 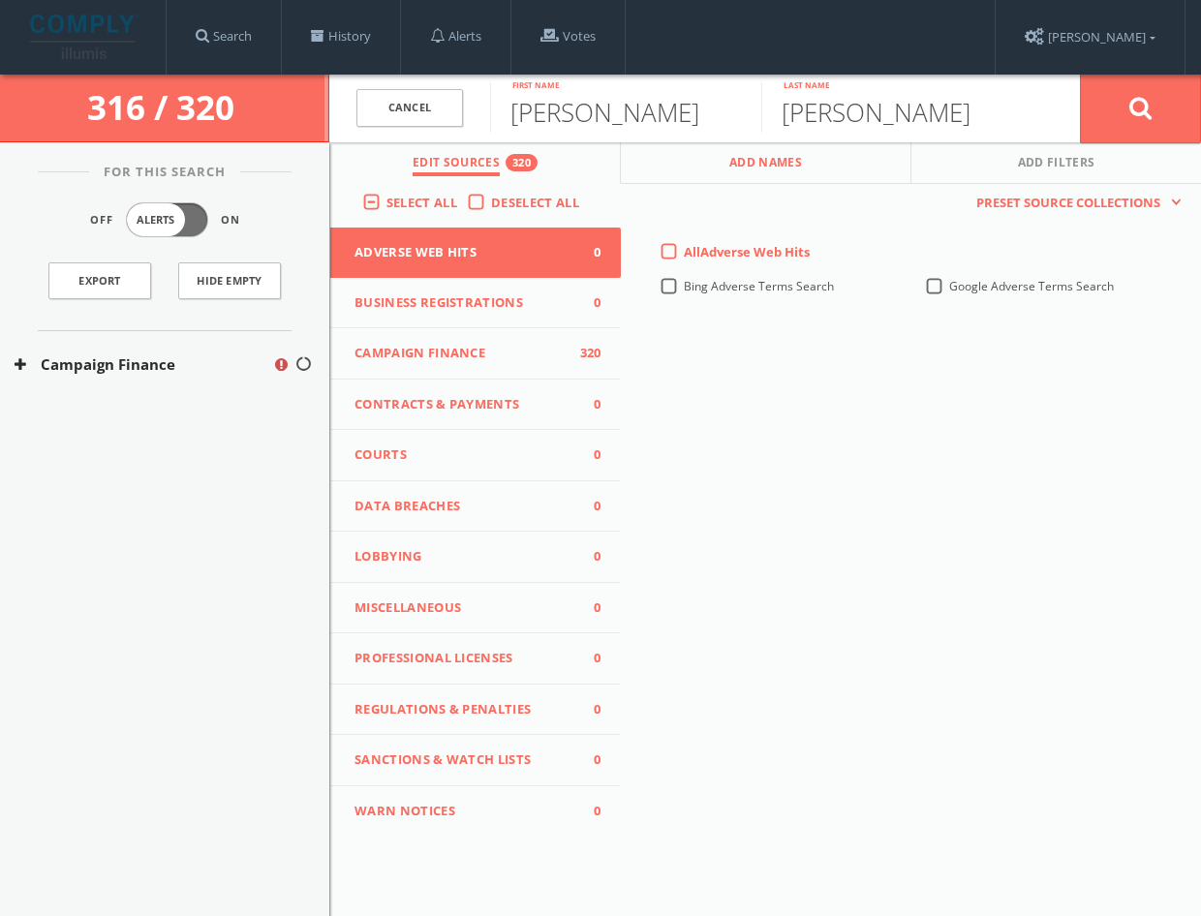 What do you see at coordinates (1055, 163) in the screenshot?
I see `button: Add Filters` at bounding box center [1055, 163].